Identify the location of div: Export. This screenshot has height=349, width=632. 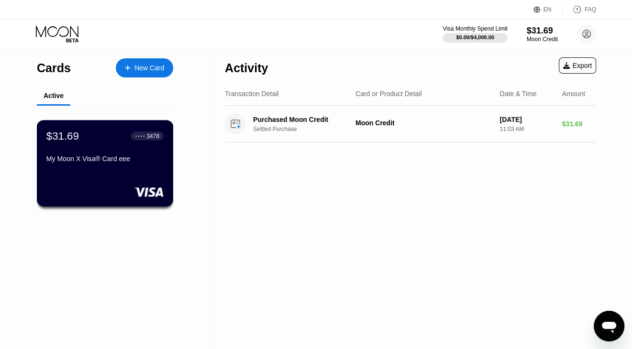
(577, 66).